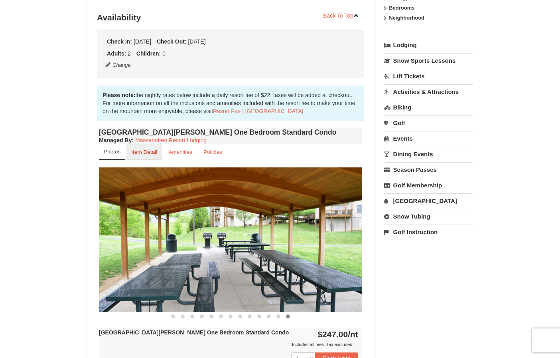  What do you see at coordinates (171, 140) in the screenshot?
I see `a: Massanutten Resort Lodging` at bounding box center [171, 140].